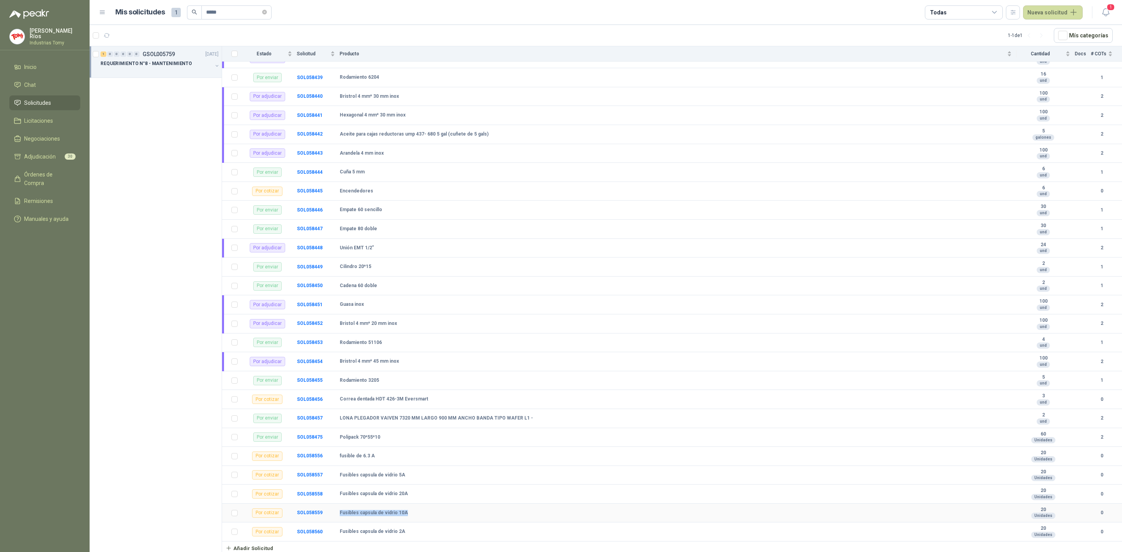  What do you see at coordinates (310, 229) in the screenshot?
I see `a: SOL058447` at bounding box center [310, 229].